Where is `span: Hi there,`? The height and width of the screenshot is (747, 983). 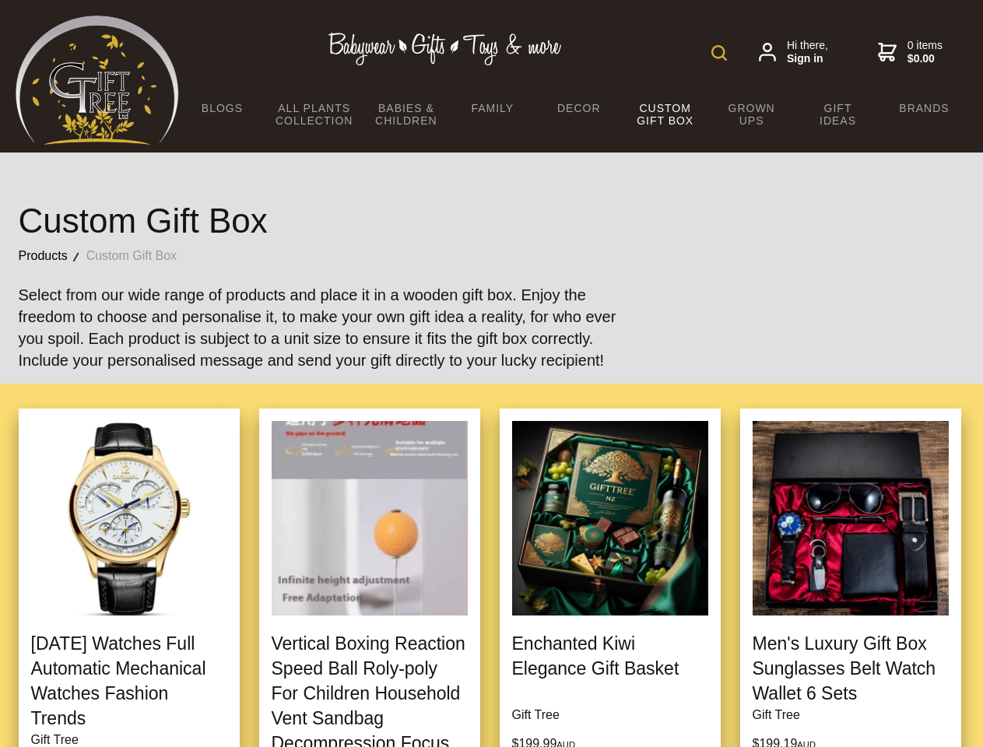
span: Hi there, is located at coordinates (807, 52).